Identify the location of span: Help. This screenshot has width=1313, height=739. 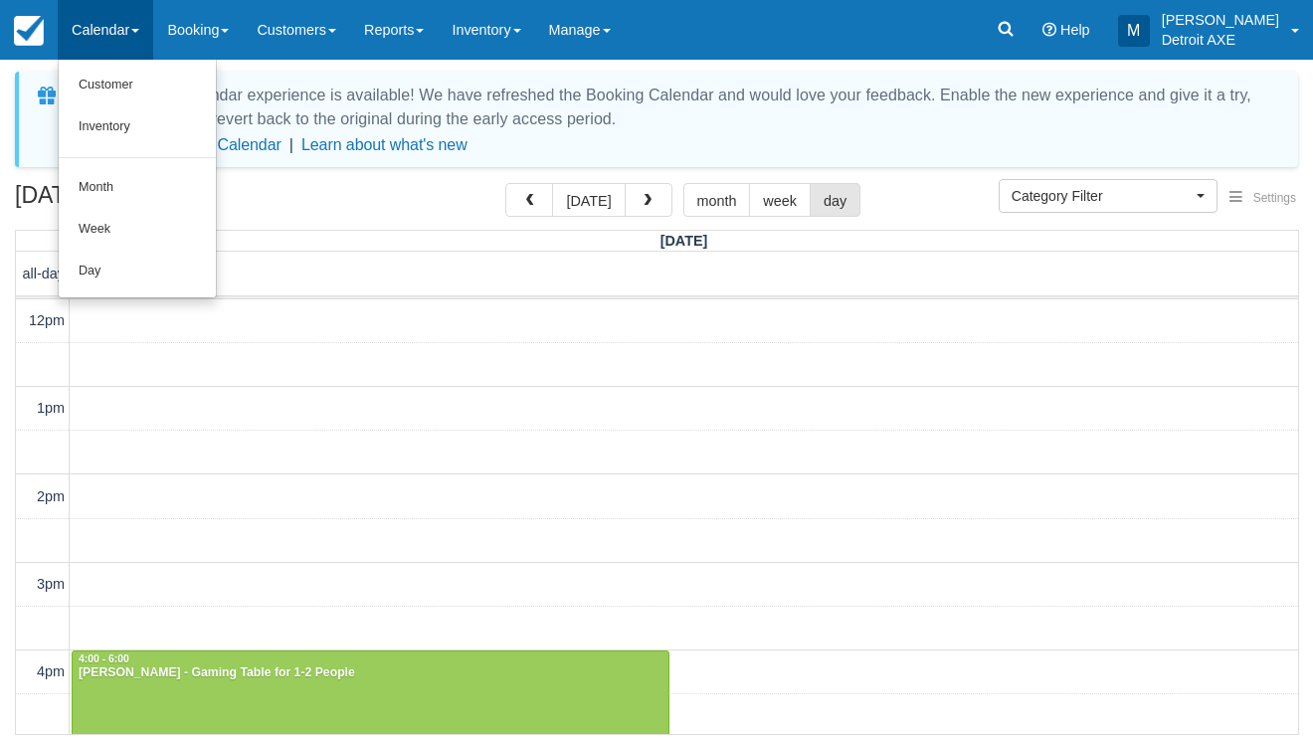
(1076, 30).